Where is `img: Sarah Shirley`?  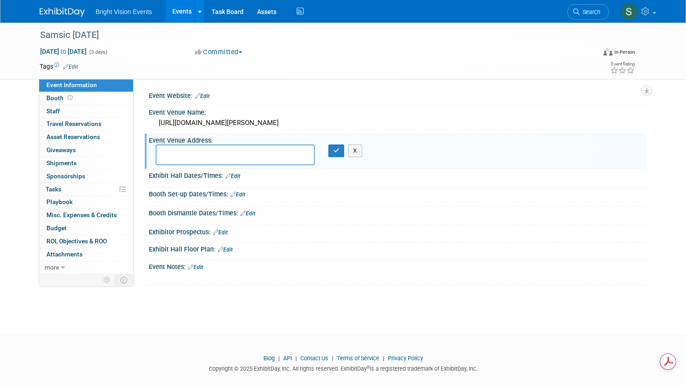 img: Sarah Shirley is located at coordinates (630, 12).